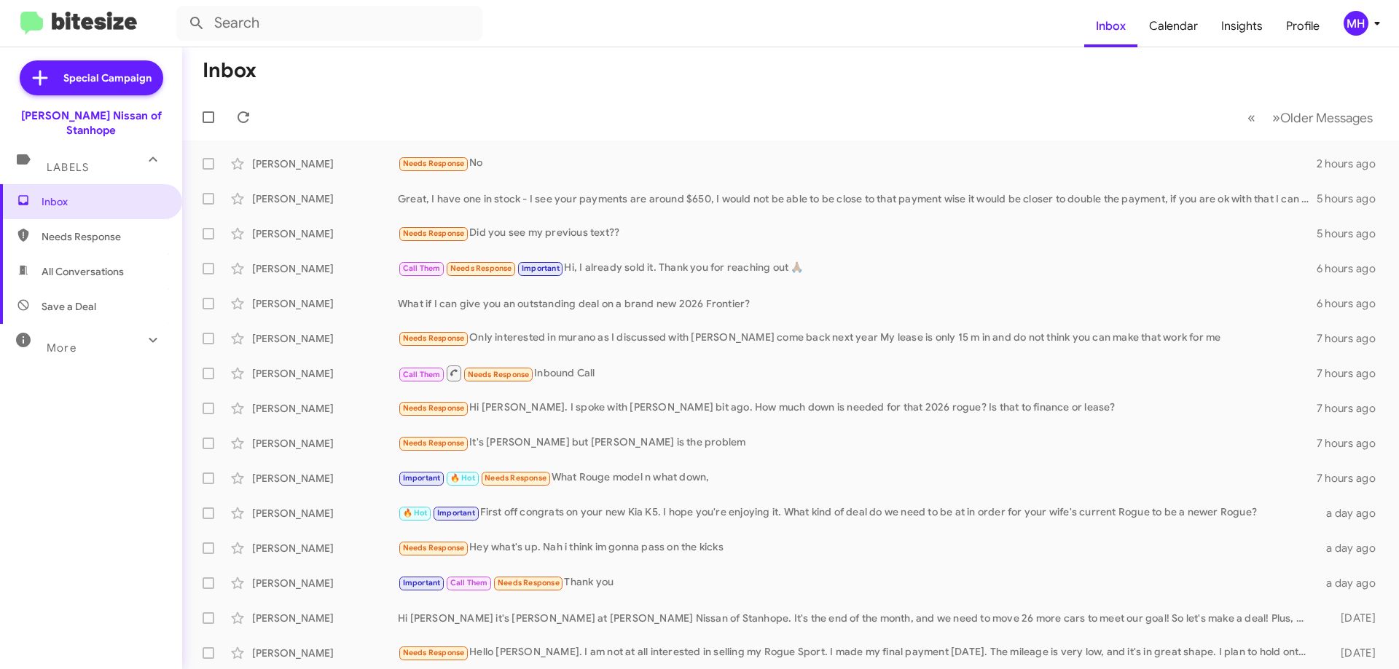 Image resolution: width=1399 pixels, height=669 pixels. What do you see at coordinates (857, 513) in the screenshot?
I see `div: First off congrats on your new Kia K5. I hope you're enjoying it. What kind of deal do we need to...` at bounding box center [857, 513].